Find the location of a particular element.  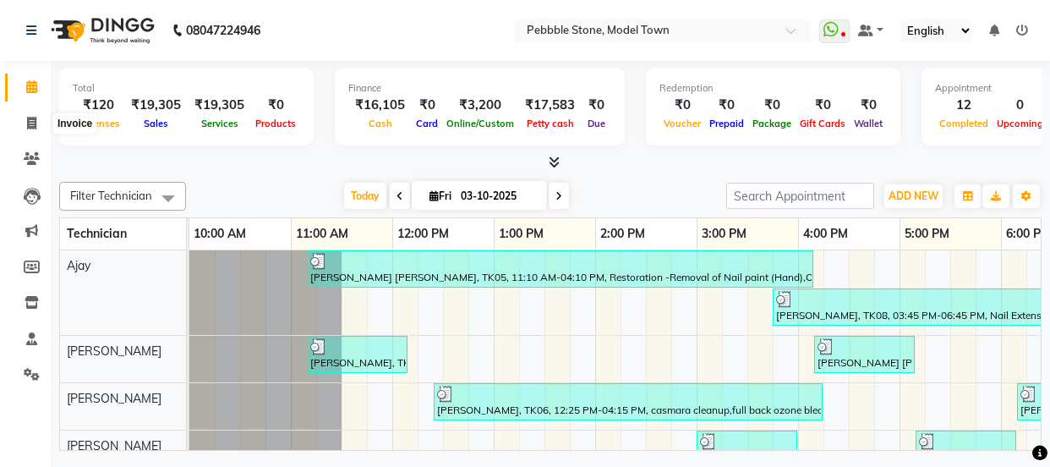

img: logo is located at coordinates (101, 30).